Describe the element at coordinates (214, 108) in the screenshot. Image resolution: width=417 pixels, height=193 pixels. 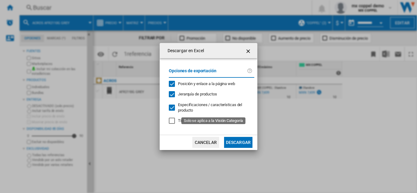
I see `div: Solo se aplica a la Visión Categoría` at that location.